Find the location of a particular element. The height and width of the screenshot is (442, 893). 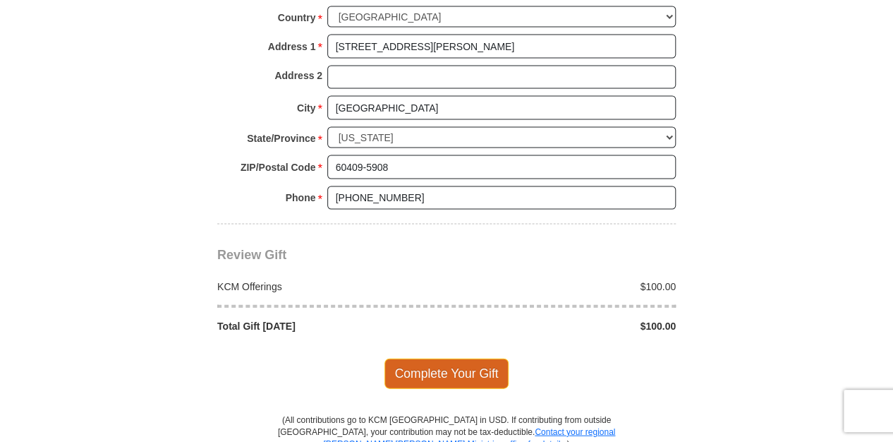

strong: Phone is located at coordinates (301, 197).